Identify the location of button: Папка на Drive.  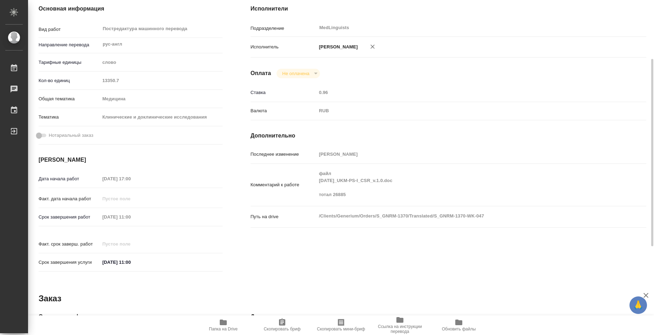
(223, 325).